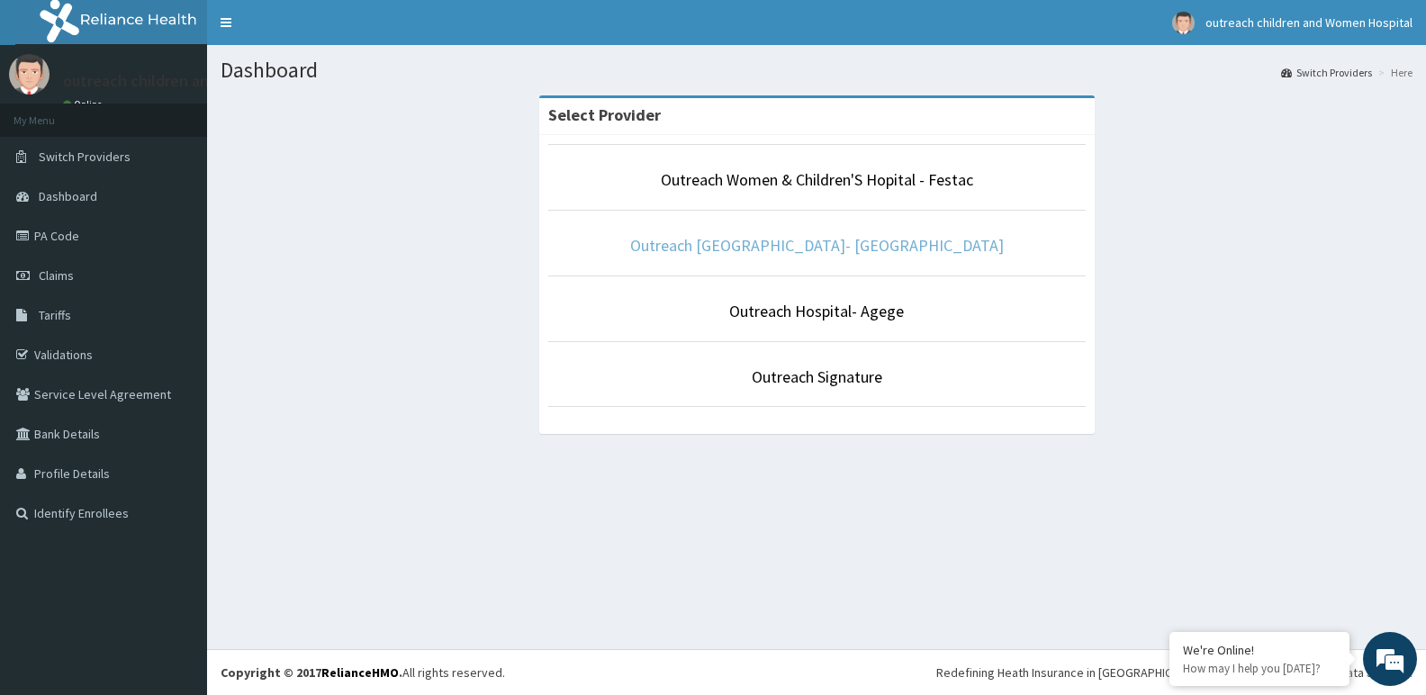 The height and width of the screenshot is (695, 1426). Describe the element at coordinates (1260, 650) in the screenshot. I see `div: We're Online!` at that location.